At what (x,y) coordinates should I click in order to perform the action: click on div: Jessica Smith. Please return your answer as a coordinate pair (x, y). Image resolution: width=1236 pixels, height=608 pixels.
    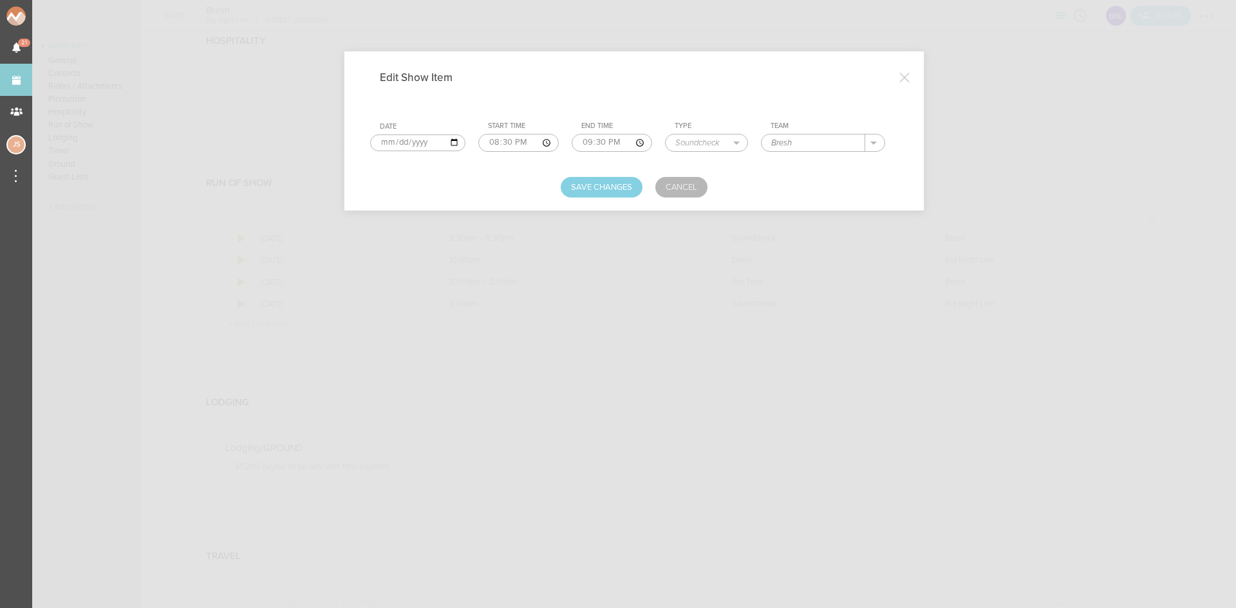
    Looking at the image, I should click on (16, 145).